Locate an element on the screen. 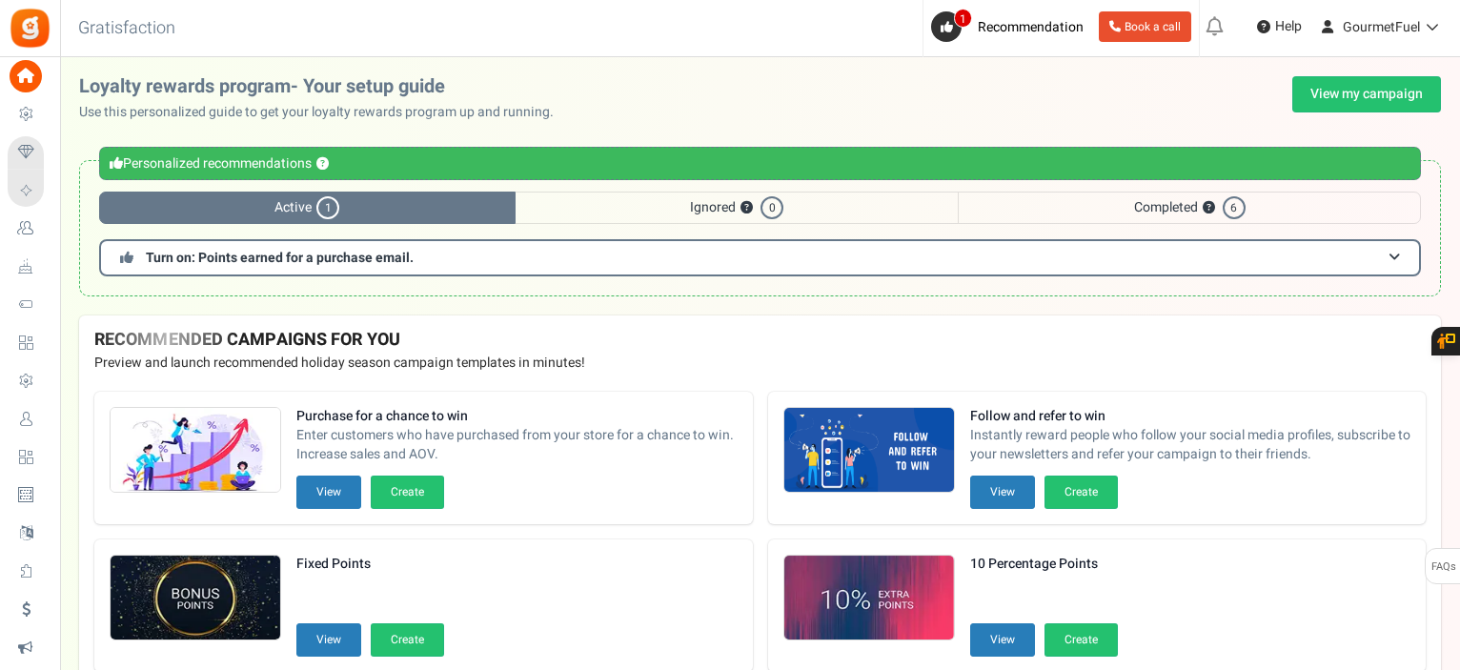 This screenshot has height=670, width=1460. strong: Fixed Points is located at coordinates (370, 564).